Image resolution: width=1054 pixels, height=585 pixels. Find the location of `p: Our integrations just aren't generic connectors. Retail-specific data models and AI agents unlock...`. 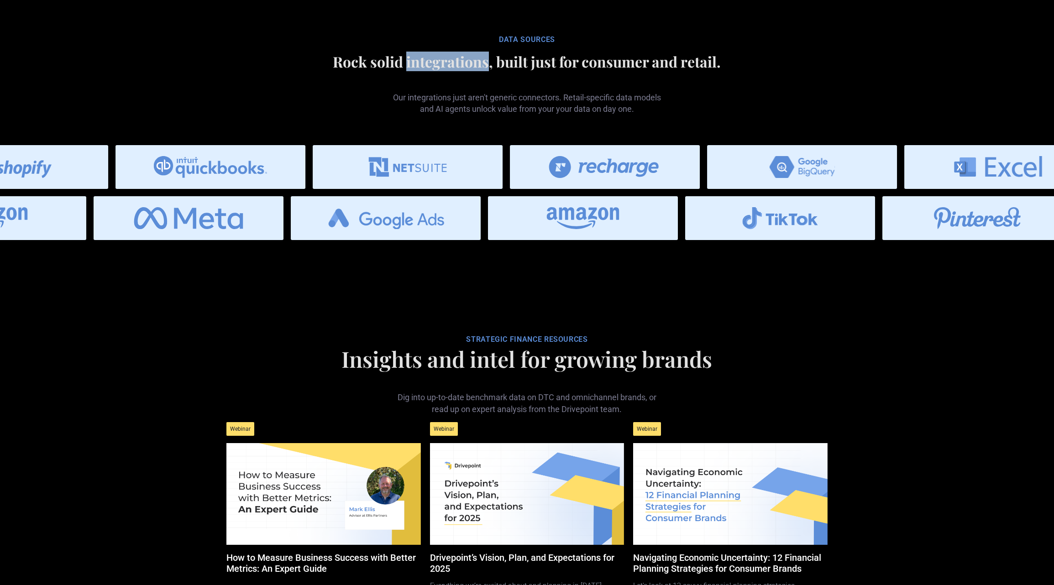

p: Our integrations just aren't generic connectors. Retail-specific data models and AI agents unlock... is located at coordinates (527, 96).